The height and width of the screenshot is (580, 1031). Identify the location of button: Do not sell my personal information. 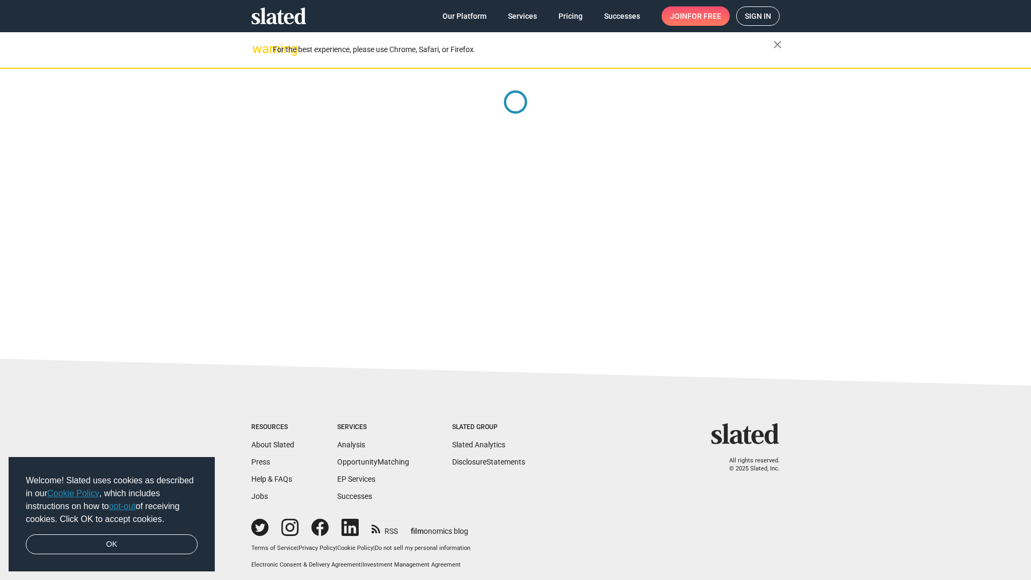
(423, 549).